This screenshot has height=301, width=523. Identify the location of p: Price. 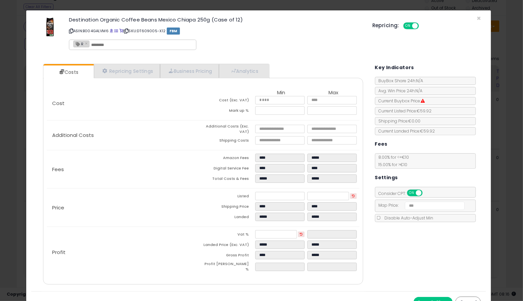
(125, 208).